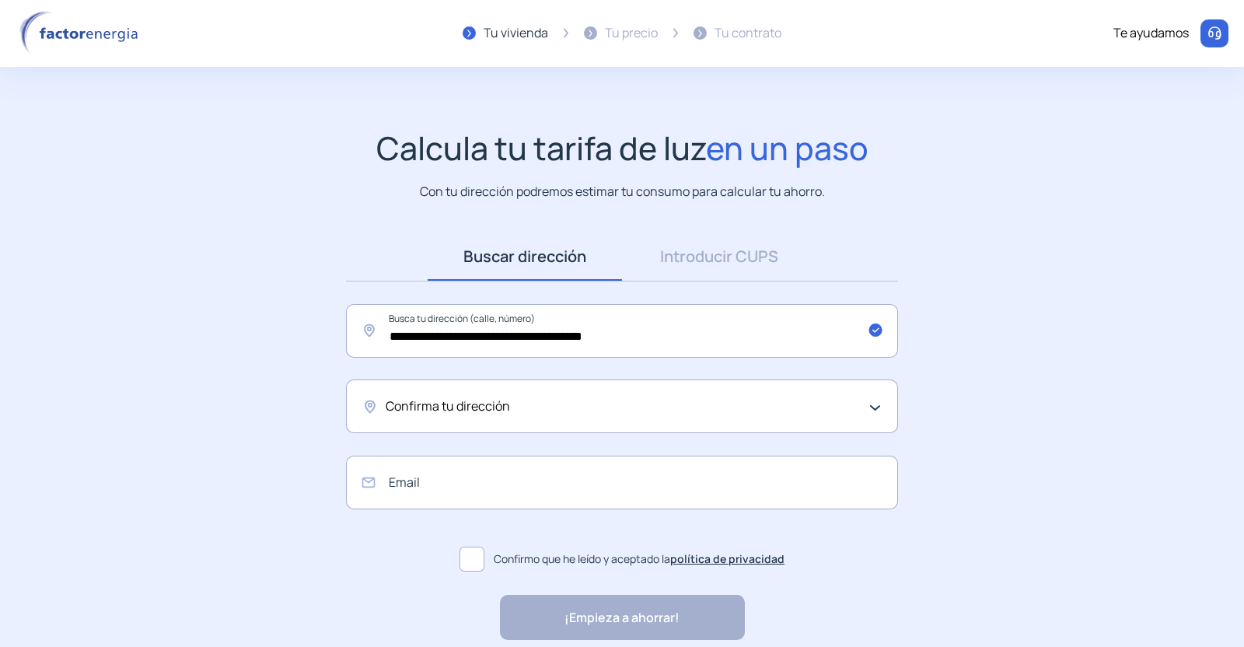 The width and height of the screenshot is (1244, 647). Describe the element at coordinates (639, 559) in the screenshot. I see `span: Confirmo que he leído y aceptado la` at that location.